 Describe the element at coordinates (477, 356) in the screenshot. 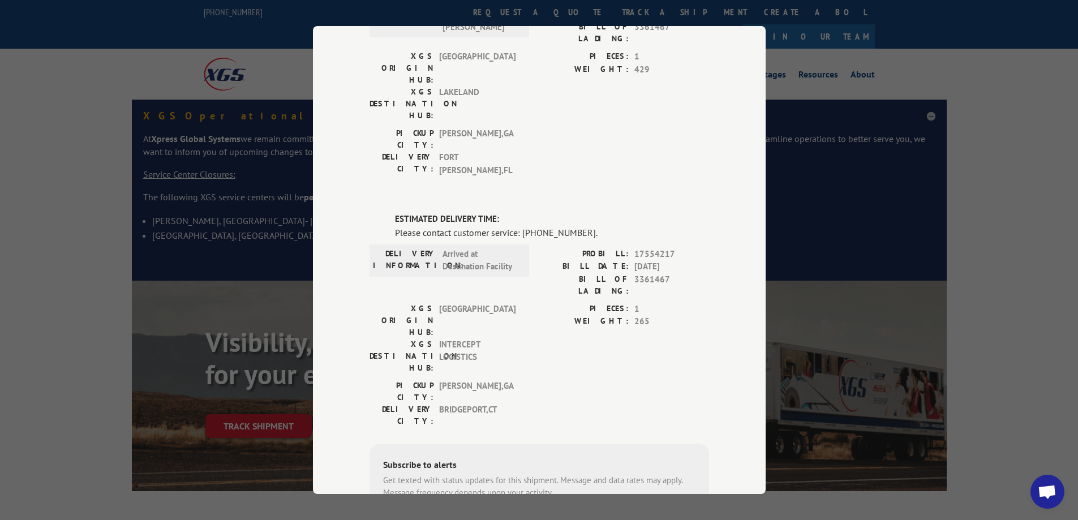

I see `span: INTERCEPT LOGISTICS` at that location.